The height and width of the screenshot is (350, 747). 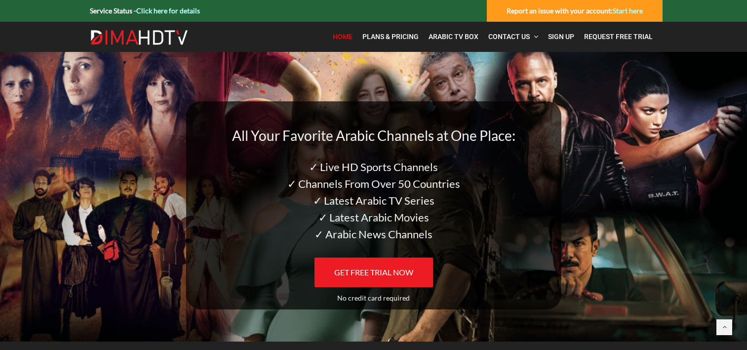 What do you see at coordinates (374, 135) in the screenshot?
I see `span: All Your Favorite Arabic Channels at One Place:` at bounding box center [374, 135].